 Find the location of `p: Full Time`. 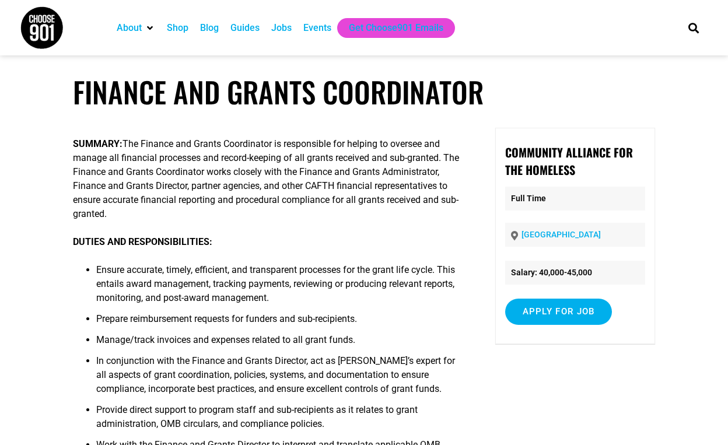

p: Full Time is located at coordinates (575, 198).